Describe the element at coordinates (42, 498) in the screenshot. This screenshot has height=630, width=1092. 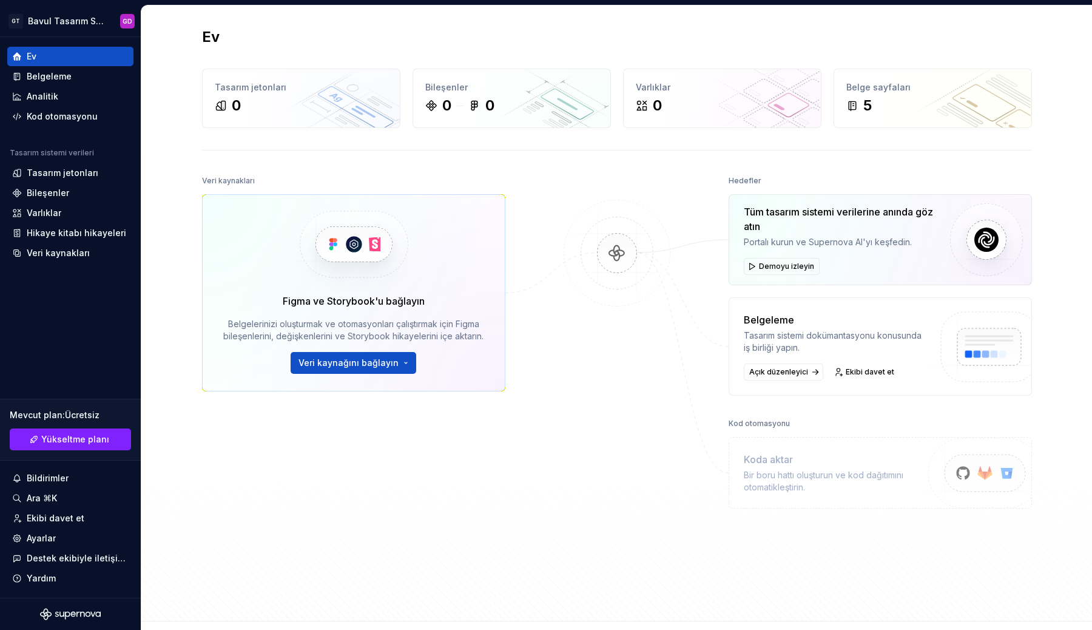
I see `font: Ara ⌘K` at that location.